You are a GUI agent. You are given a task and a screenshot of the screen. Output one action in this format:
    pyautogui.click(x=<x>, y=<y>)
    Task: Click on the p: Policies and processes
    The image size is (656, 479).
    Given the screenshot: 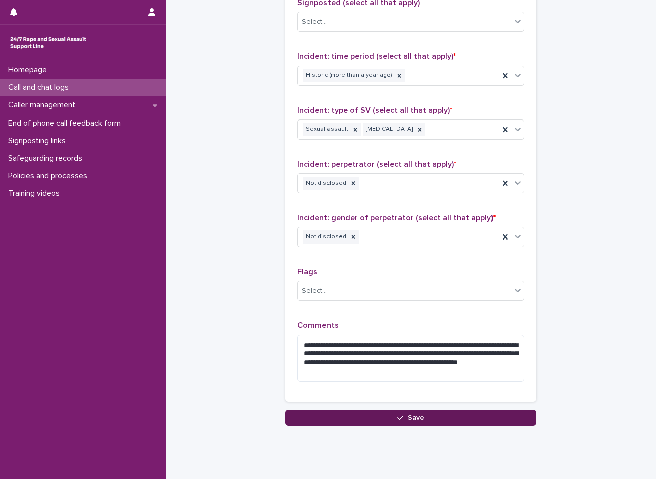 What is the action you would take?
    pyautogui.click(x=50, y=176)
    